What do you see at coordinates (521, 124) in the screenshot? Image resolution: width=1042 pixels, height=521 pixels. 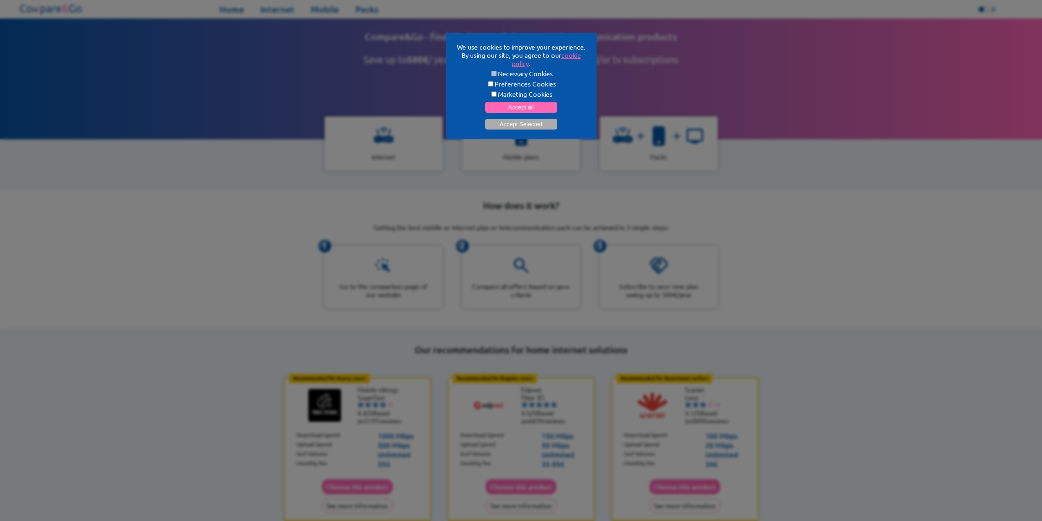 I see `button: Accept Selected` at bounding box center [521, 124].